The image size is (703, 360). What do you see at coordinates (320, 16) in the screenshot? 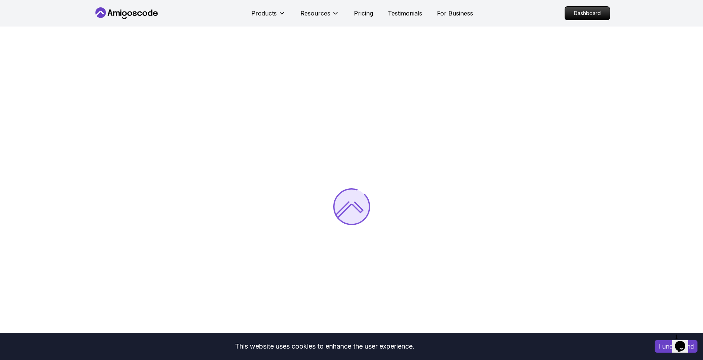
I see `button: Resources` at bounding box center [320, 16].